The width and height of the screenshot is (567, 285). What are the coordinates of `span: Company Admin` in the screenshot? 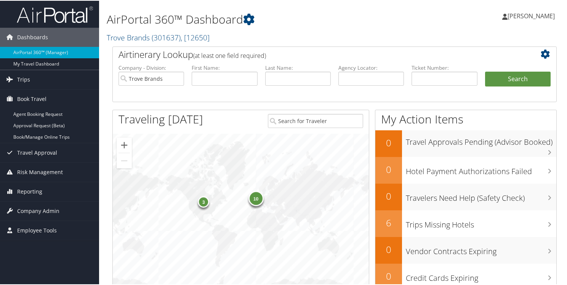 It's located at (38, 210).